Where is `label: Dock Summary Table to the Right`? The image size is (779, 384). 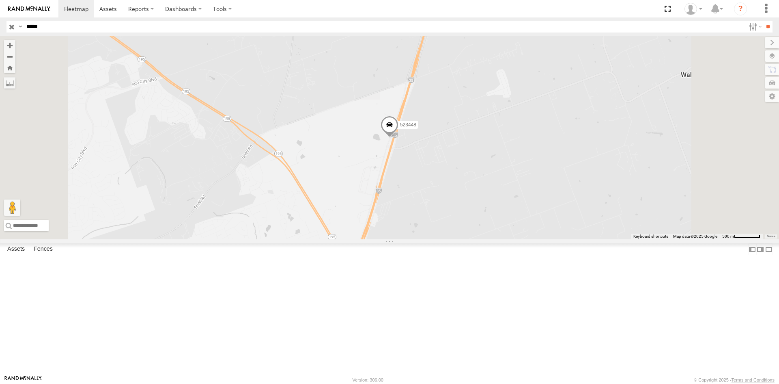 label: Dock Summary Table to the Right is located at coordinates (761, 249).